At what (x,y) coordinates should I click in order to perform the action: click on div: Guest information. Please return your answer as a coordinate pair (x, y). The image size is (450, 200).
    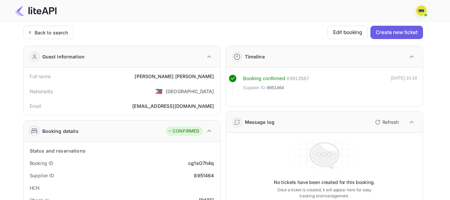
    Looking at the image, I should click on (64, 56).